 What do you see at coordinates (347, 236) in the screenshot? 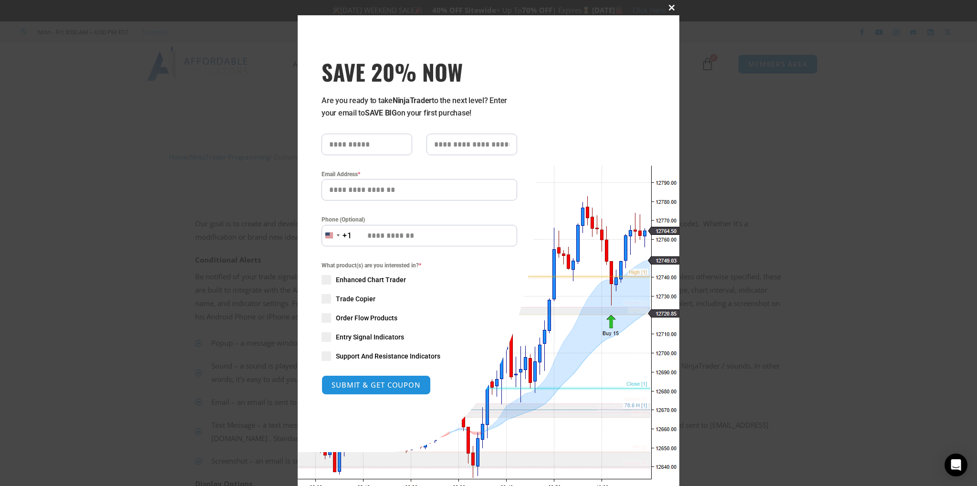
I see `div: +1` at bounding box center [347, 236].